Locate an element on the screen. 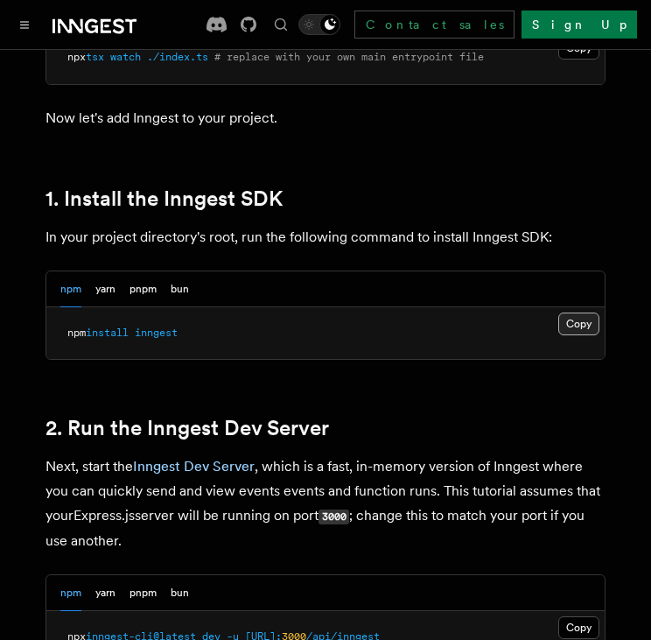 Image resolution: width=651 pixels, height=640 pixels. button: Toggle dark mode is located at coordinates (319, 25).